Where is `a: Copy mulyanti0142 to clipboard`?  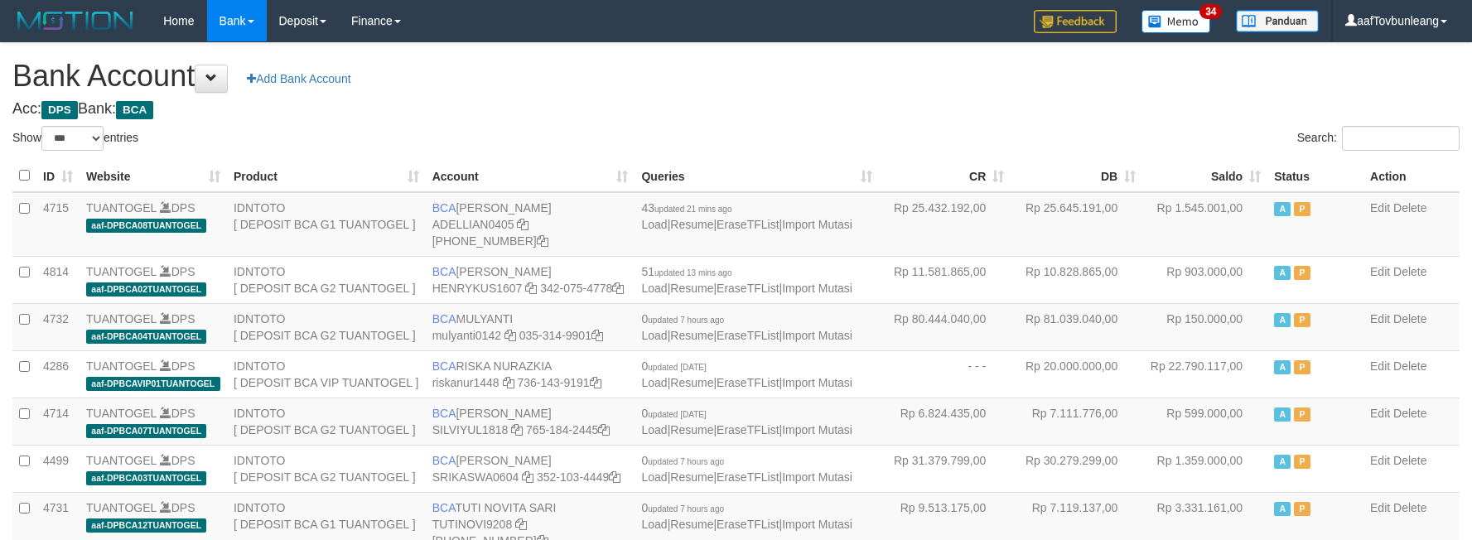
a: Copy mulyanti0142 to clipboard is located at coordinates (510, 335).